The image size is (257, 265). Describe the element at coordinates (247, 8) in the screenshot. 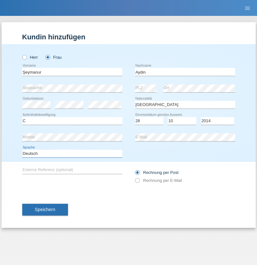

I see `a: menu` at that location.